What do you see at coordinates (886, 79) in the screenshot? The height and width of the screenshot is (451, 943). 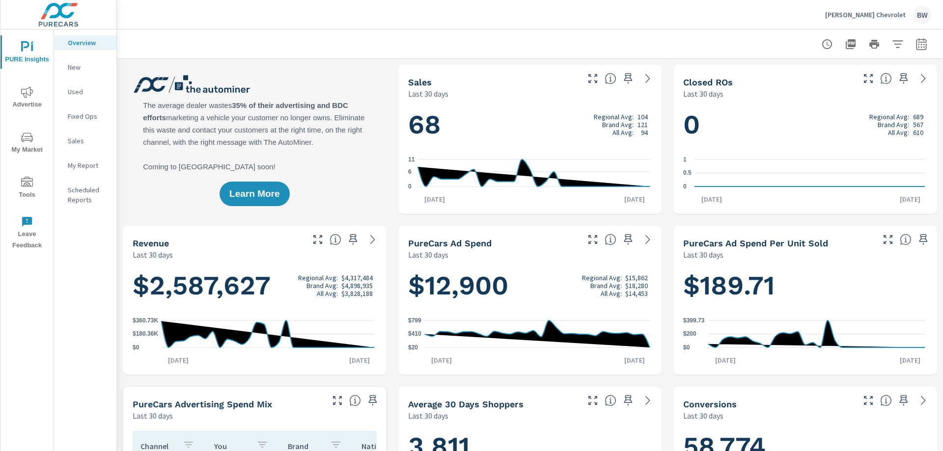 I see `span: Number of Repair Orders Closed by the selected dealership group over the selected time range. [So...` at bounding box center [886, 79].